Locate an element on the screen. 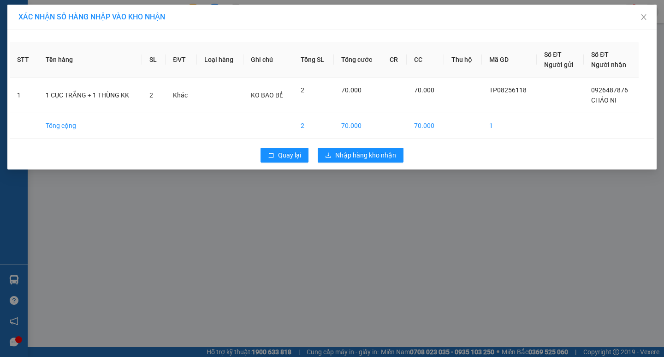 The image size is (664, 357). th: ĐVT is located at coordinates (181, 60).